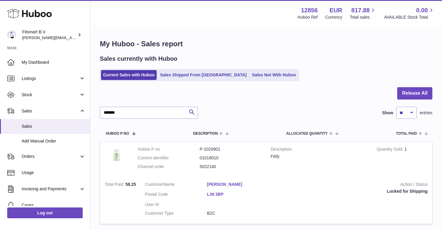  What do you see at coordinates (154, 184) in the screenshot?
I see `span: Customer` at bounding box center [154, 184].